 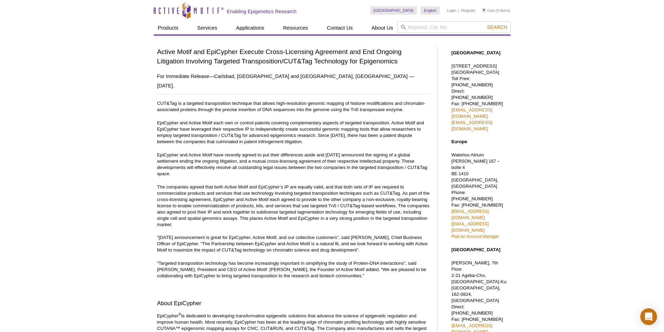 I want to click on a: Contact Us, so click(x=340, y=28).